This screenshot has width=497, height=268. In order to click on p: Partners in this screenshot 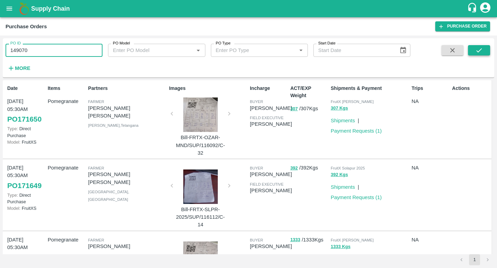, I will do `click(127, 88)`.